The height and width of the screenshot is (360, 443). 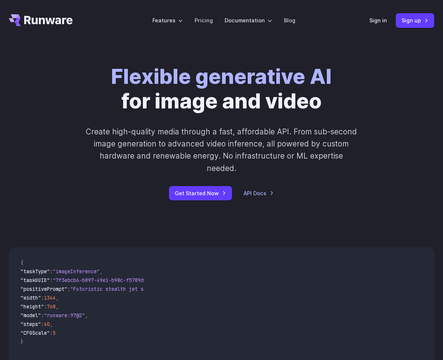 What do you see at coordinates (51, 307) in the screenshot?
I see `span: 768` at bounding box center [51, 307].